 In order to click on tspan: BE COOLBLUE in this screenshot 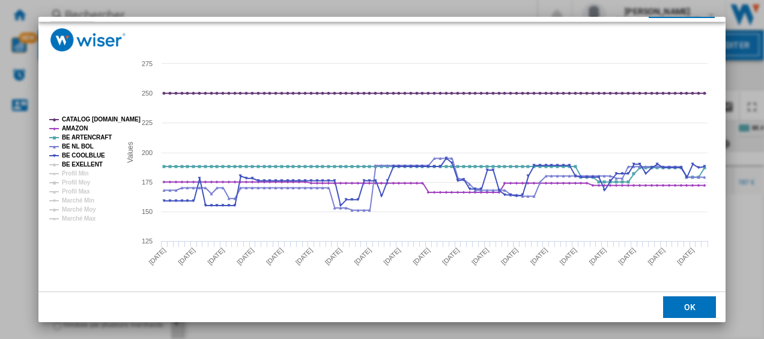, I will do `click(84, 155)`.